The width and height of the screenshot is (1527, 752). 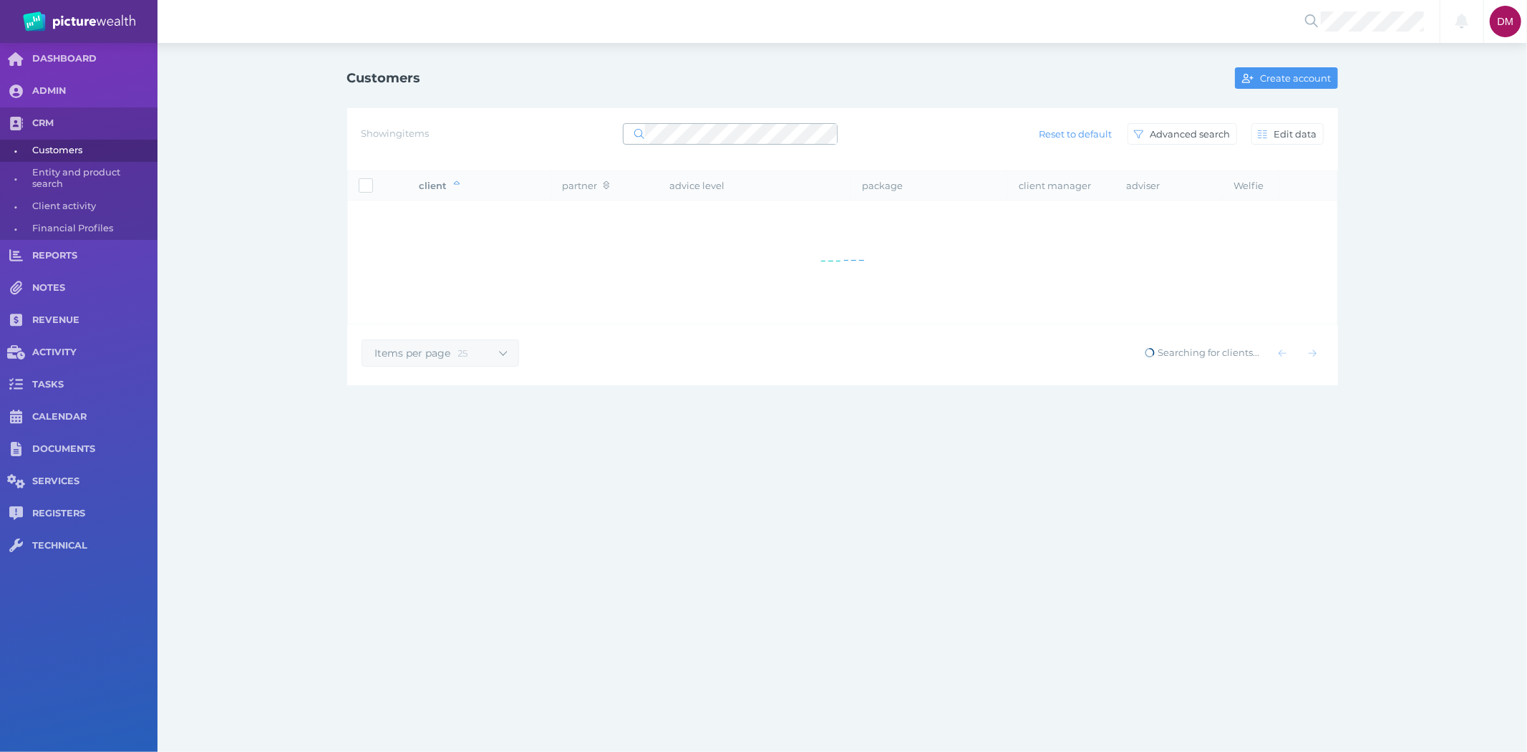 What do you see at coordinates (1201, 352) in the screenshot?
I see `span: Searching for clients...` at bounding box center [1201, 352].